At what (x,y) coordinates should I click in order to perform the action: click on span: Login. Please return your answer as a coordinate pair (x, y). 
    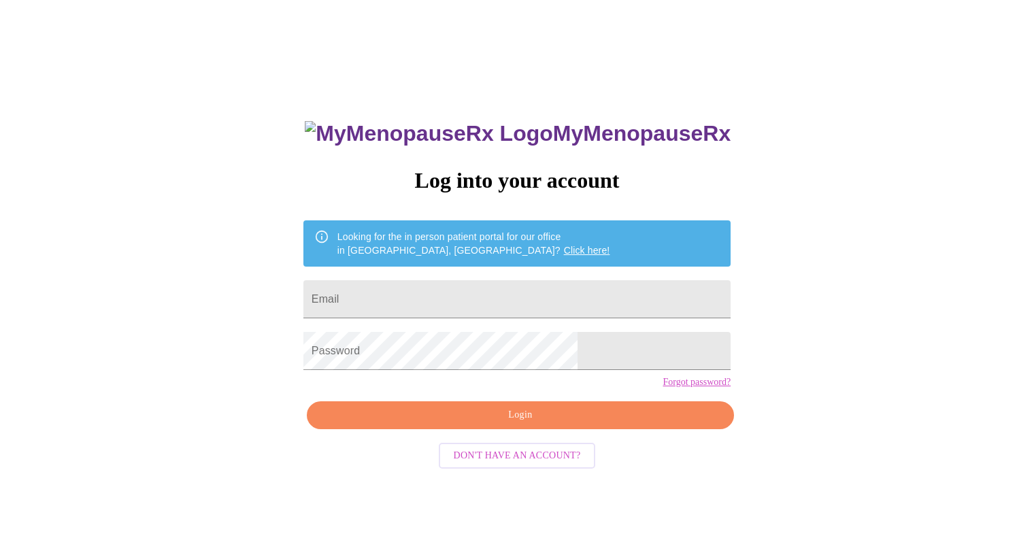
    Looking at the image, I should click on (521, 415).